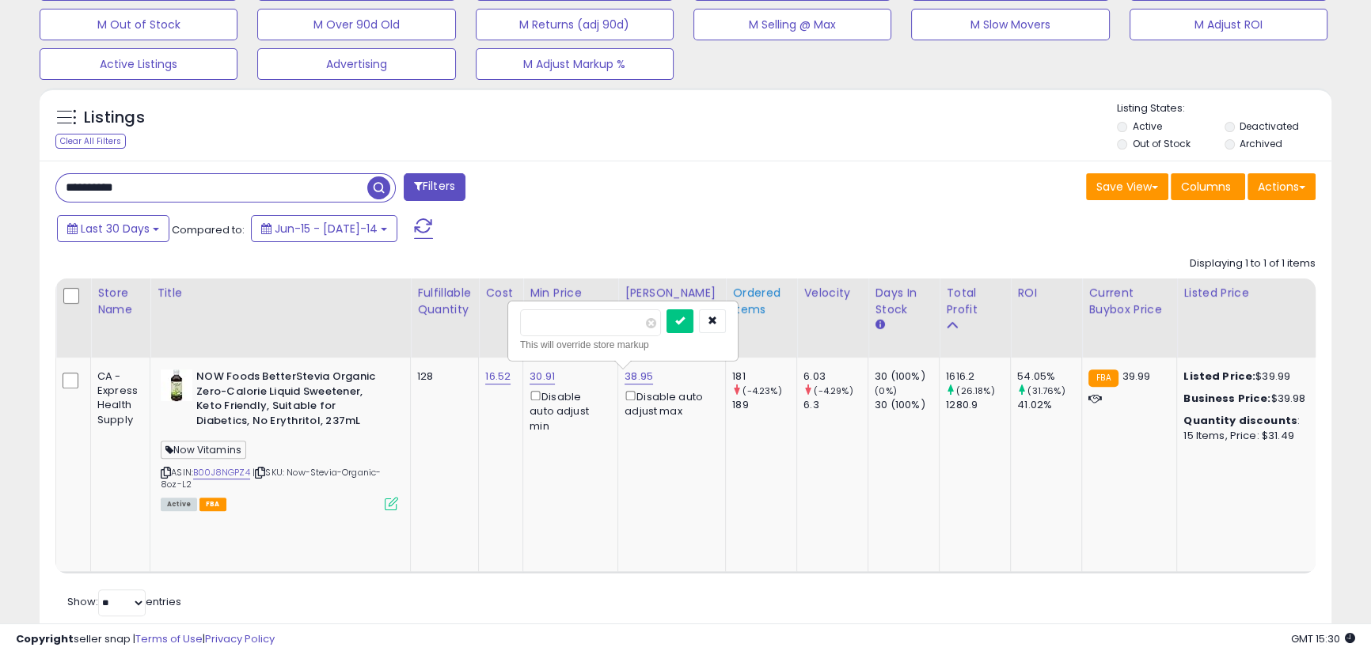  I want to click on button: Actions, so click(1281, 187).